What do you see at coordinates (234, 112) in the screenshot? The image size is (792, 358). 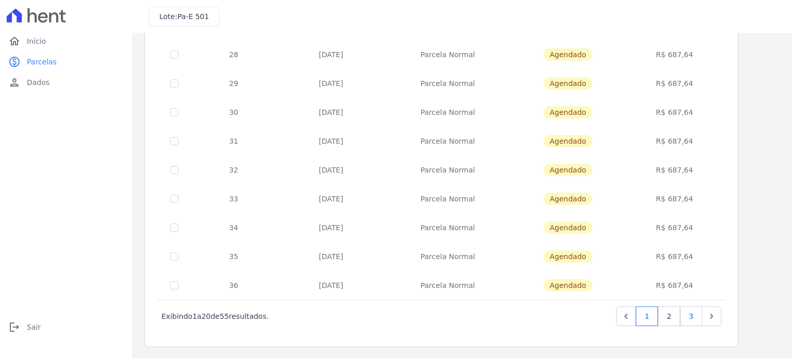 I see `td: 30` at bounding box center [234, 112].